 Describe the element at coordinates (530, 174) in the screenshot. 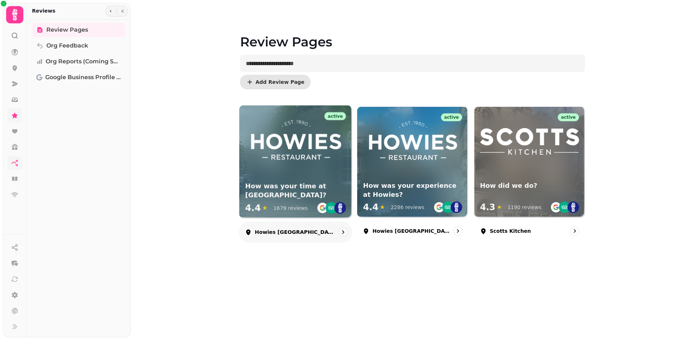

I see `a: Scotts KitchenactiveHow did we do? How did we do?4.3★1190 reviewsScotts Kitchen` at that location.